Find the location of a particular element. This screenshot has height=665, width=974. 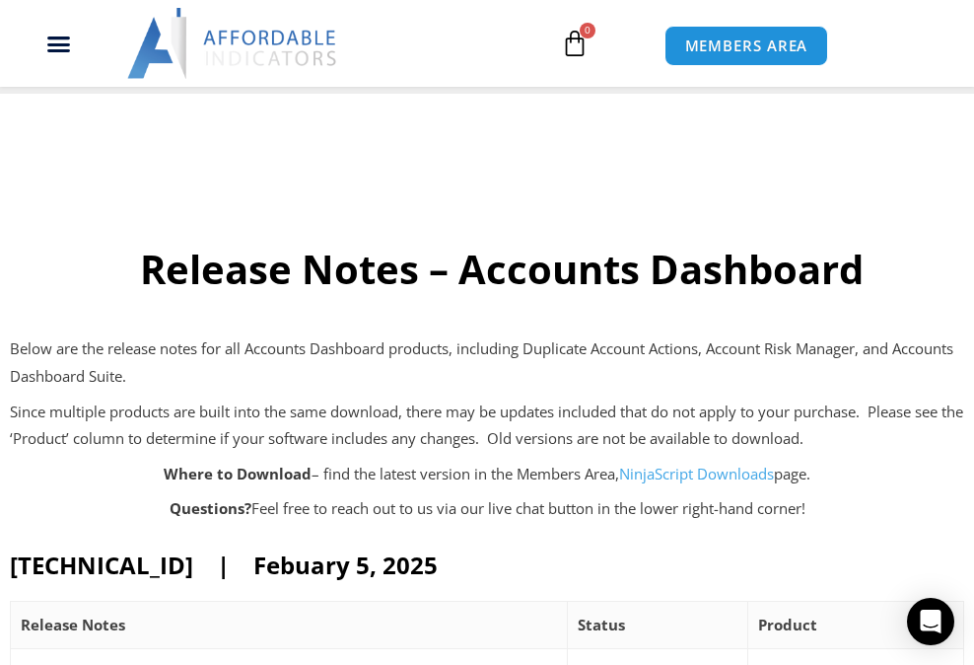

p: Feel free to reach out to us via our live chat button in the lower right-hand corner! is located at coordinates (487, 509).